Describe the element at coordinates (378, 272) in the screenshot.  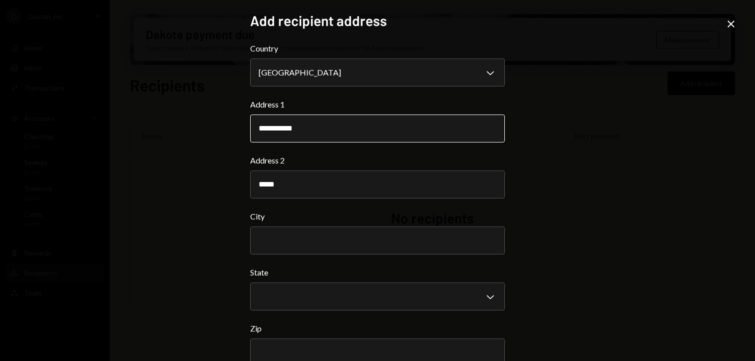
I see `label: State` at that location.